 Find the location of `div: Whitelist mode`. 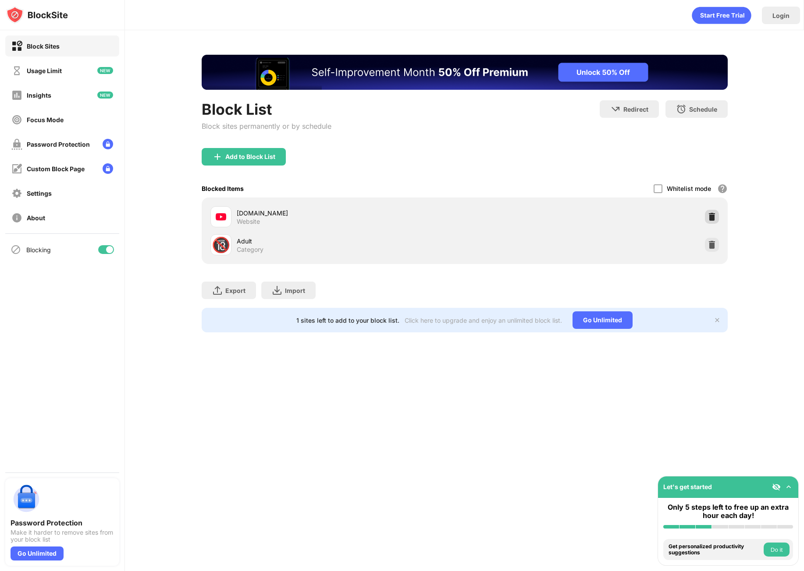

div: Whitelist mode is located at coordinates (688, 188).